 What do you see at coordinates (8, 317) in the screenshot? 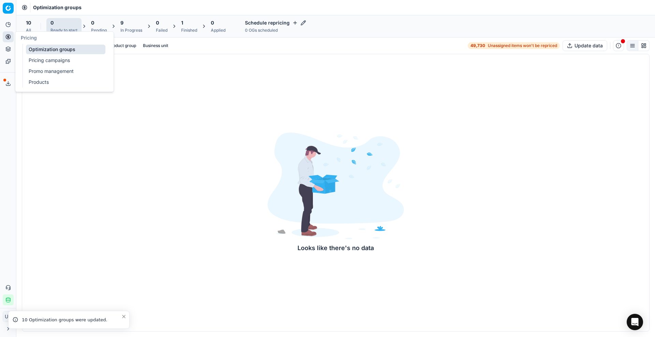
I see `button: UA` at bounding box center [8, 317].